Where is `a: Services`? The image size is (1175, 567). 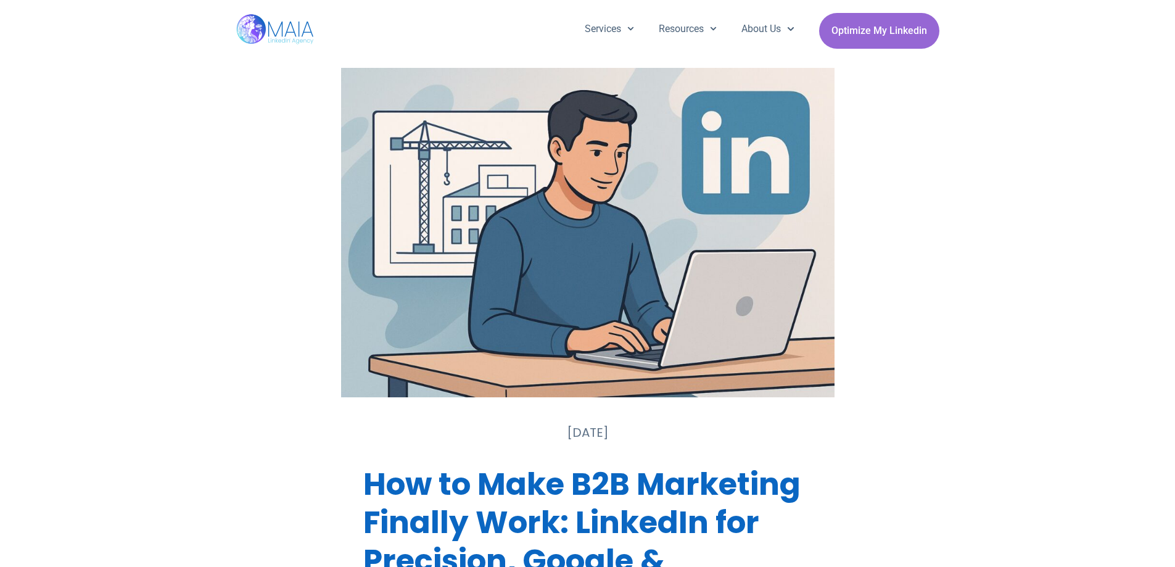
a: Services is located at coordinates (609, 29).